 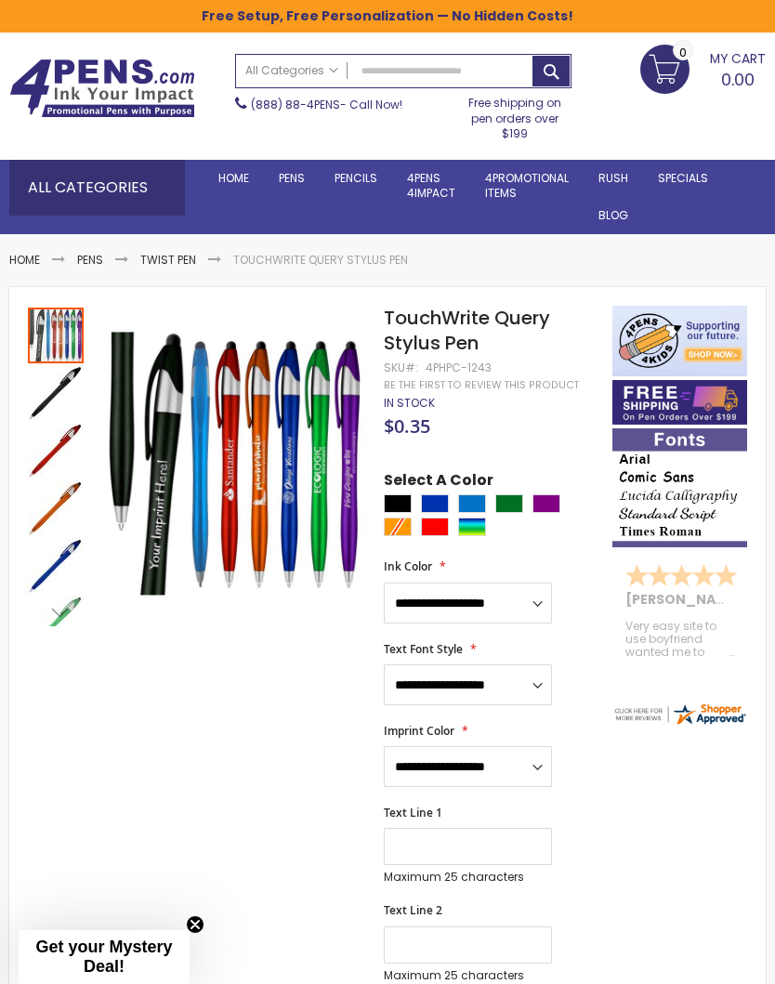 What do you see at coordinates (679, 714) in the screenshot?
I see `img: 4pens.com widget logo` at bounding box center [679, 714].